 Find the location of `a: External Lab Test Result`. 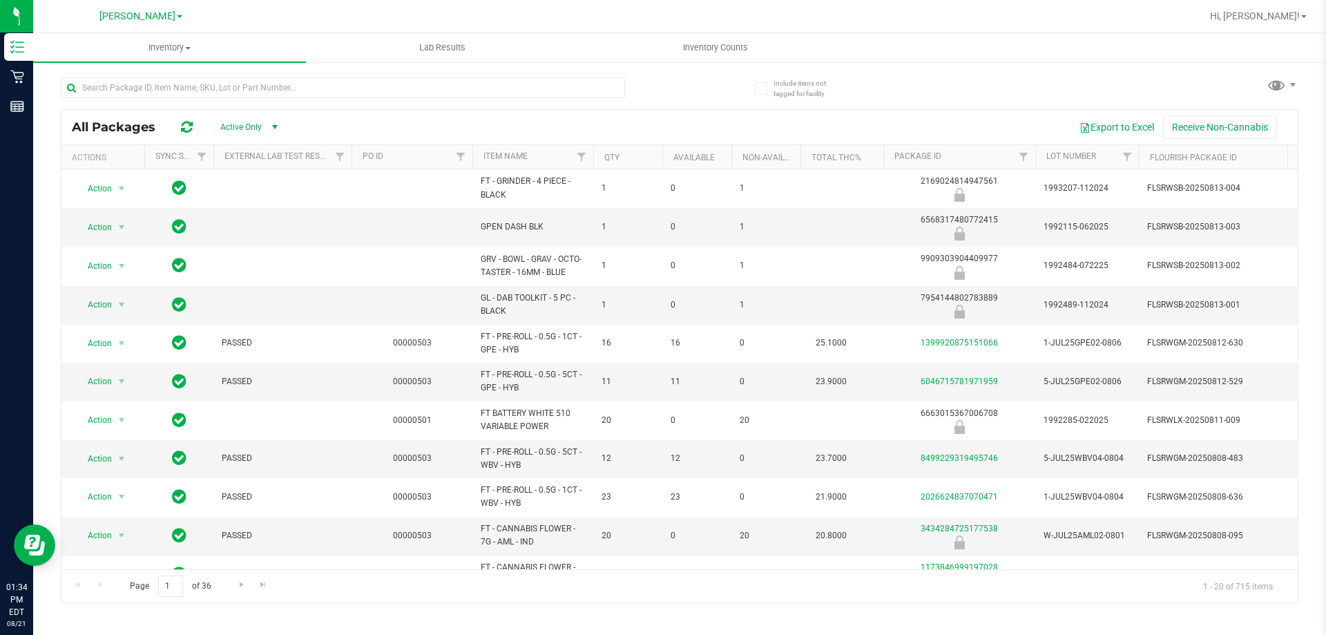

a: External Lab Test Result is located at coordinates (278, 156).